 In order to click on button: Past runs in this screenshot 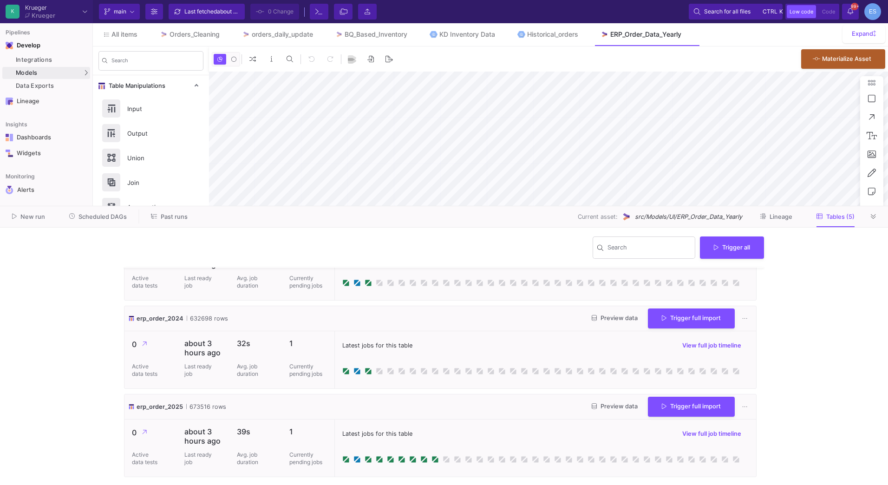, I will do `click(169, 217)`.